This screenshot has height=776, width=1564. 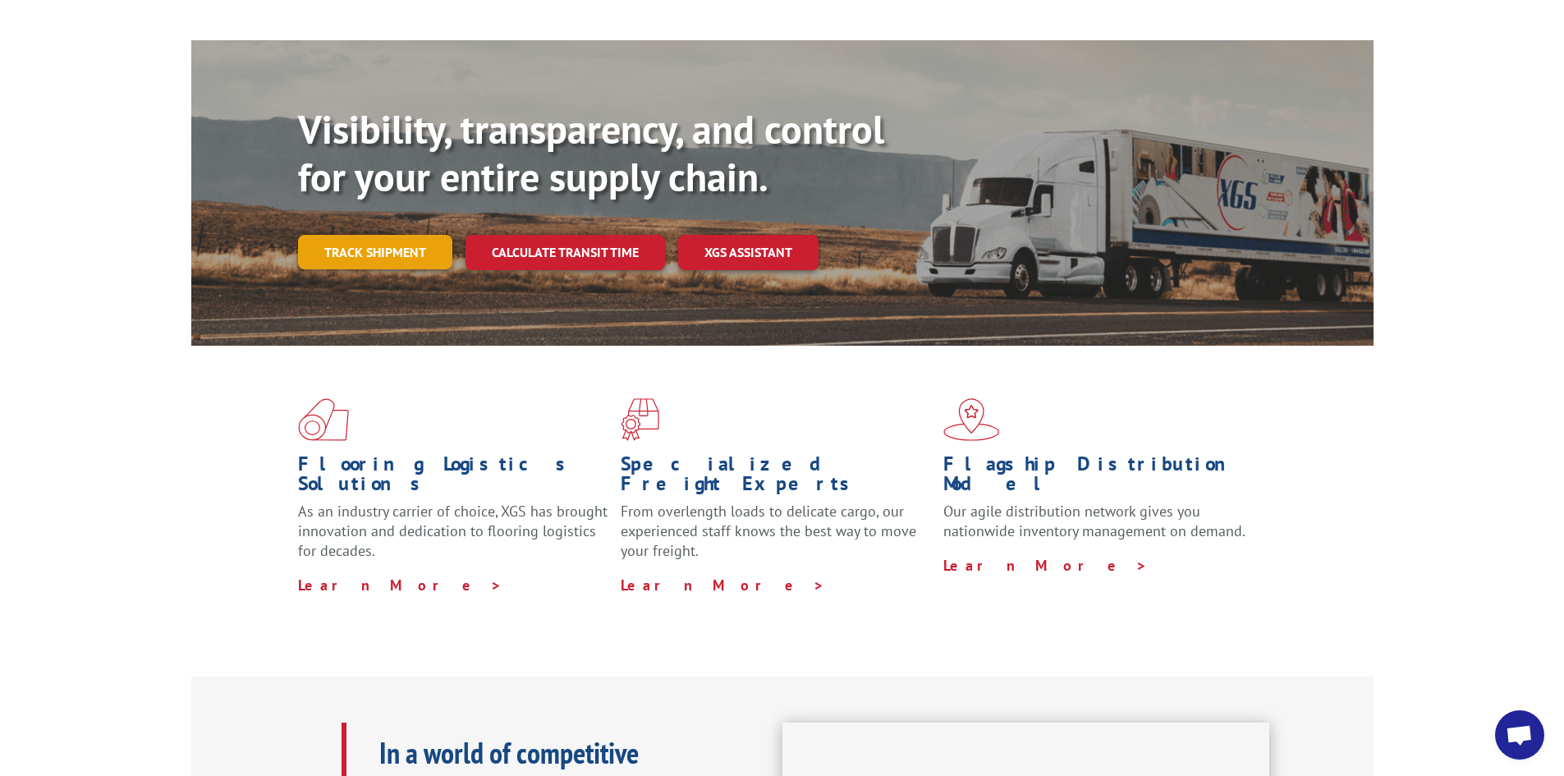 What do you see at coordinates (1520, 735) in the screenshot?
I see `div: Open chat` at bounding box center [1520, 735].